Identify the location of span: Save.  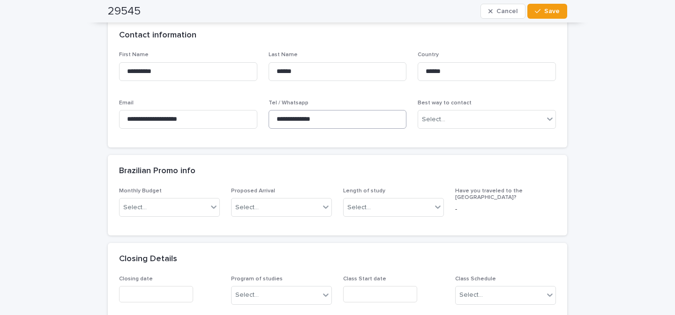
(551, 11).